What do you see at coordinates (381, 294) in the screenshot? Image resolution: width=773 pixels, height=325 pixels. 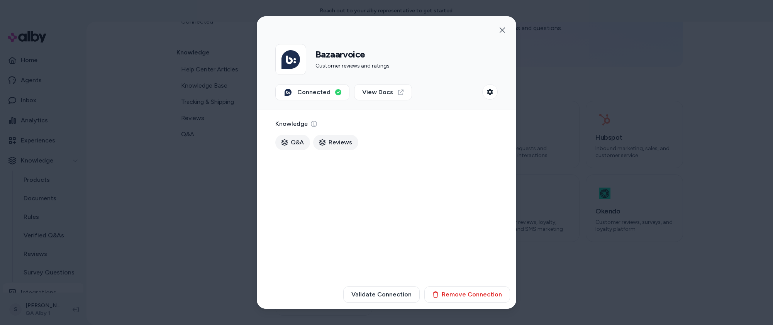 I see `button: Validate Connection` at bounding box center [381, 294].